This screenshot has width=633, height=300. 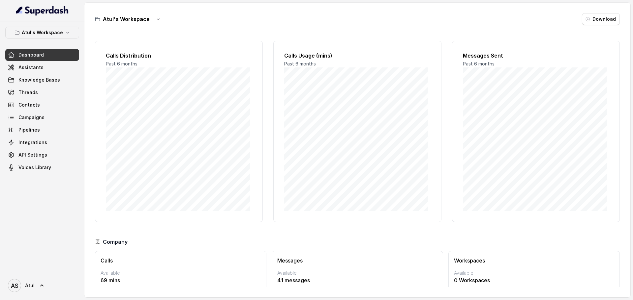 What do you see at coordinates (181, 281) in the screenshot?
I see `p: 69 mins` at bounding box center [181, 281].